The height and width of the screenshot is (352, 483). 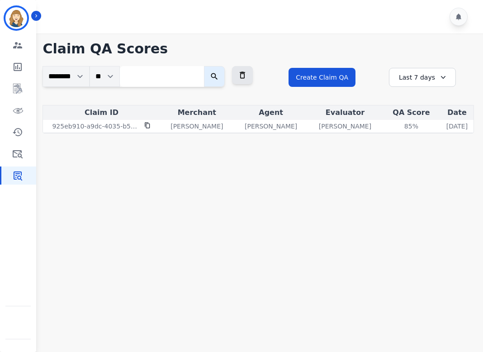 I want to click on div: Evaluator, so click(x=345, y=113).